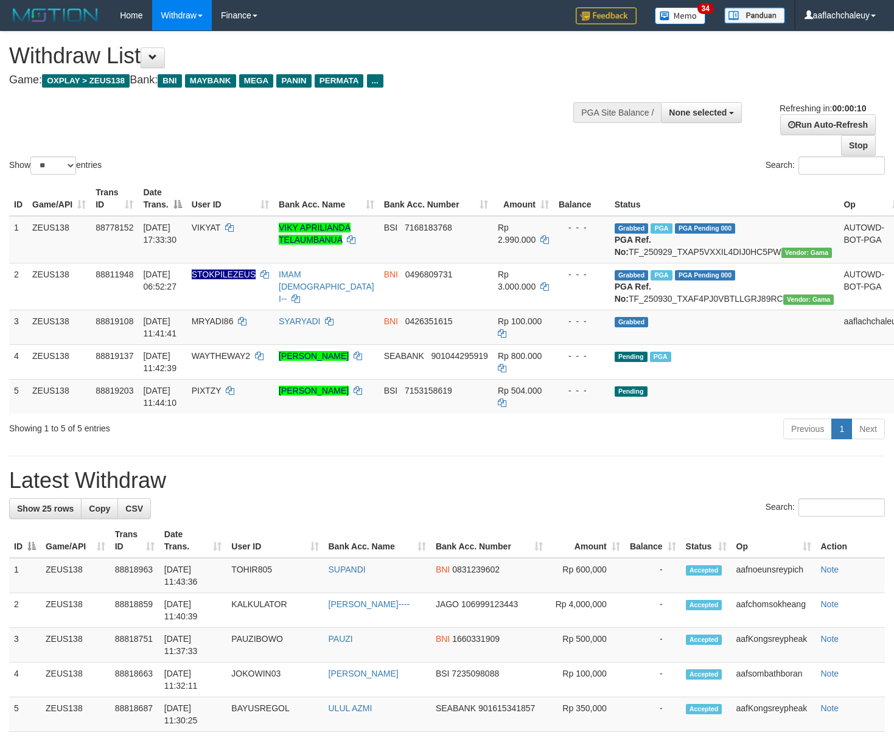 Image resolution: width=894 pixels, height=738 pixels. I want to click on th: Bank Acc. Name: activate to sort column ascending, so click(326, 198).